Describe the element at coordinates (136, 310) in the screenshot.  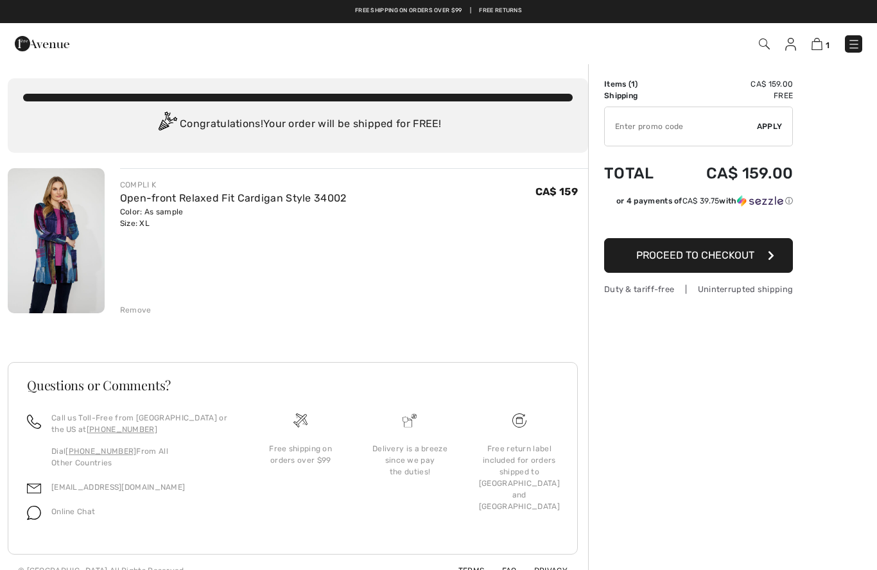
I see `div: Remove` at that location.